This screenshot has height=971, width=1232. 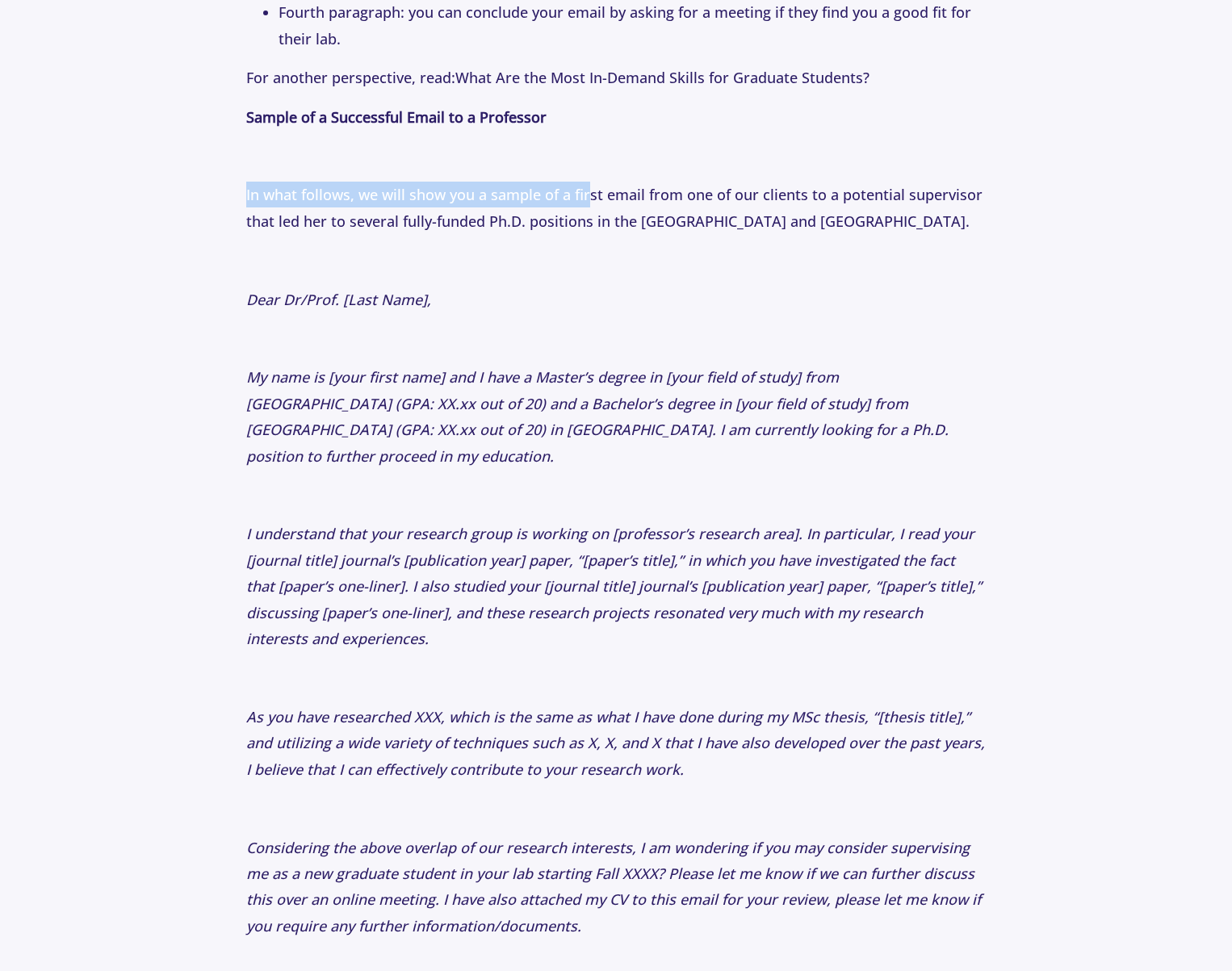 What do you see at coordinates (662, 78) in the screenshot?
I see `a: What Are the Most In-Demand Skills for Graduate Students?` at bounding box center [662, 78].